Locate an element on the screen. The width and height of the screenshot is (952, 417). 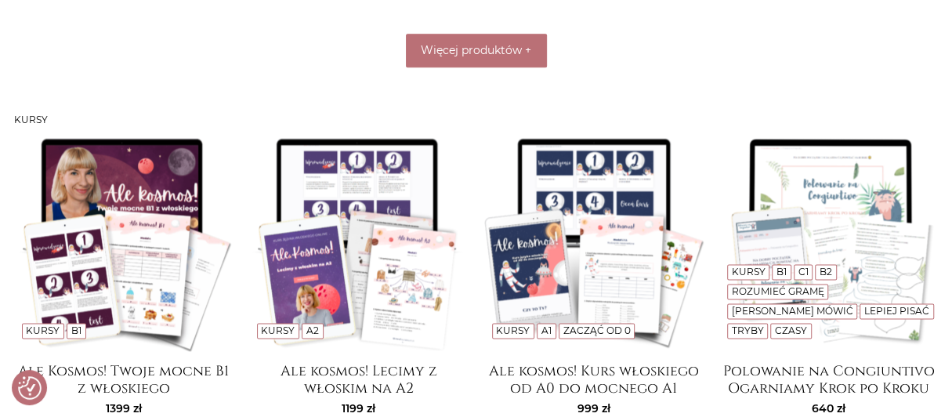
span: Więcej produktów is located at coordinates (471, 50).